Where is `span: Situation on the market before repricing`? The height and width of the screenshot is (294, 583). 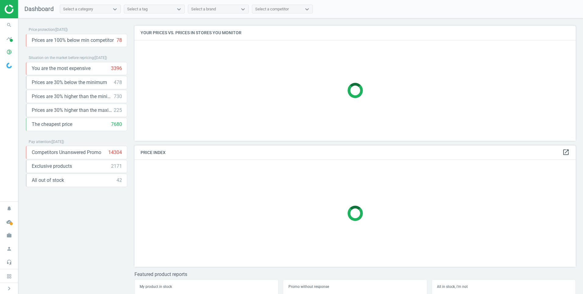
span: Situation on the market before repricing is located at coordinates (61, 58).